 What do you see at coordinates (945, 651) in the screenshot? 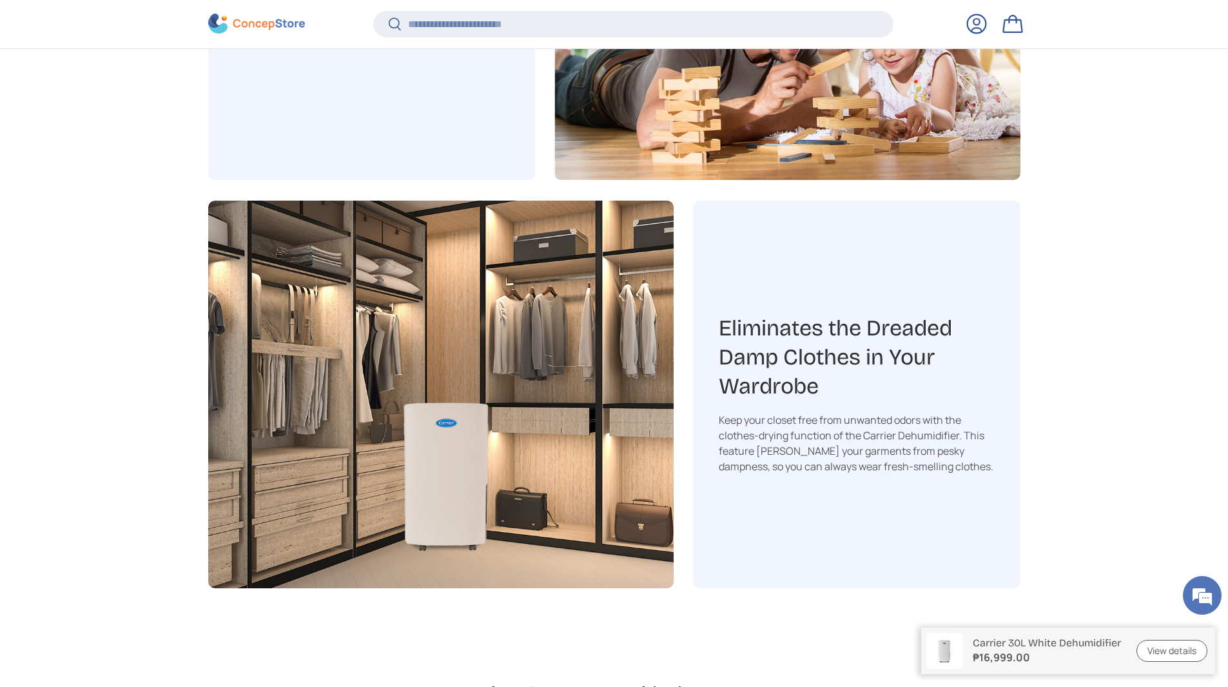
I see `img: carrier-dehumidifier-30-liter-full-view-concepstore` at bounding box center [945, 651].